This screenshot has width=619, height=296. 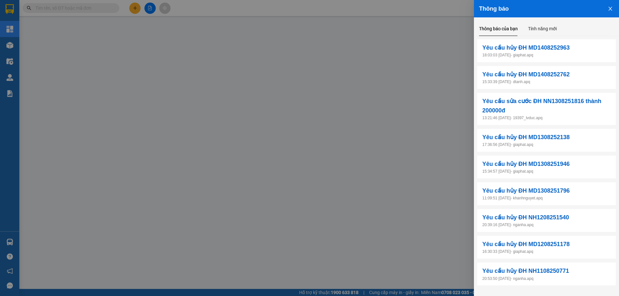 I want to click on span: Yêu cầu hủy ĐH MD1408252963, so click(x=526, y=48).